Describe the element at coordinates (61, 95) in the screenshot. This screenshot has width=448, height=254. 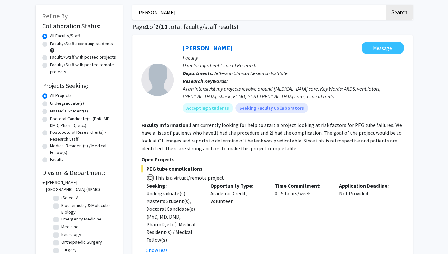
I see `label: All Projects` at that location.